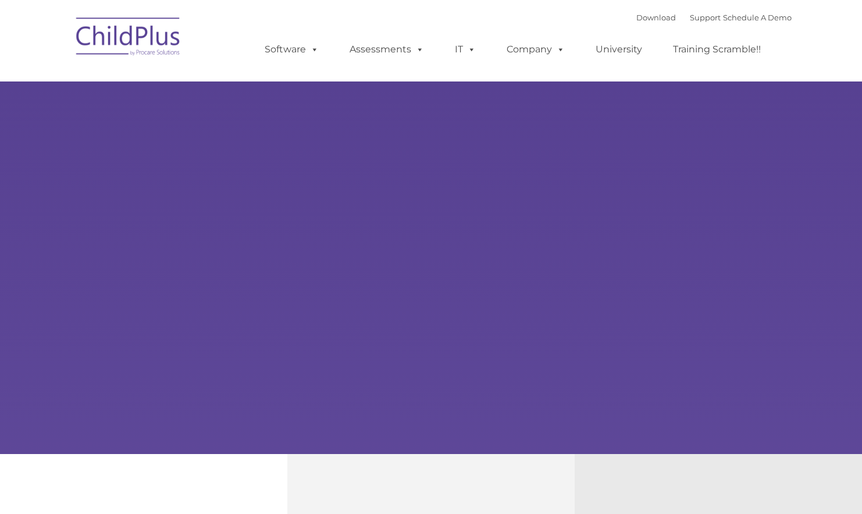  I want to click on a: University, so click(619, 49).